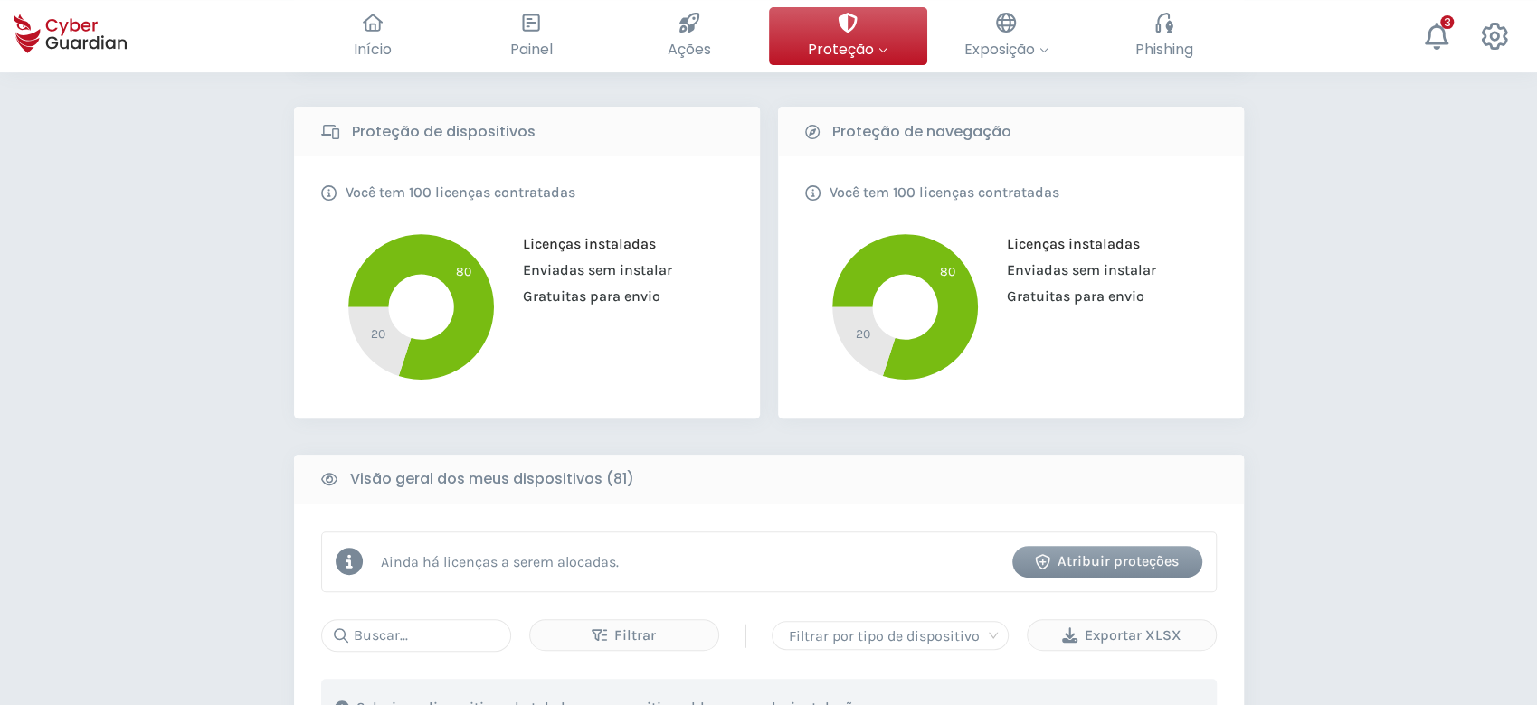 Image resolution: width=1537 pixels, height=705 pixels. What do you see at coordinates (499, 562) in the screenshot?
I see `p: Ainda há licenças a serem alocadas.` at bounding box center [499, 562].